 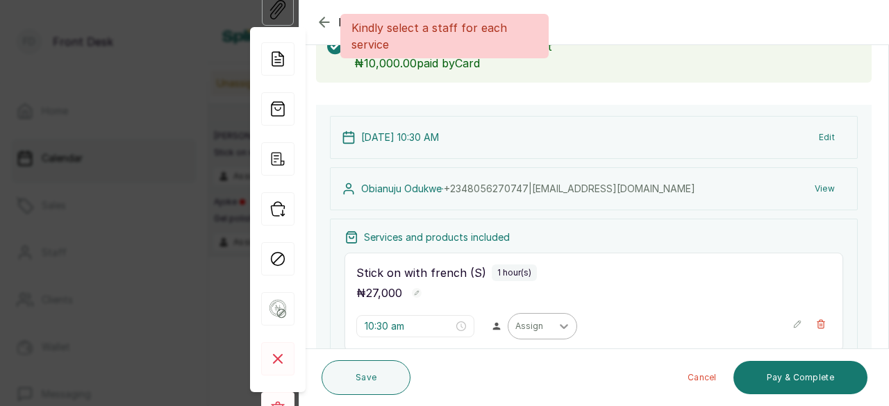 I want to click on button: Save, so click(x=366, y=378).